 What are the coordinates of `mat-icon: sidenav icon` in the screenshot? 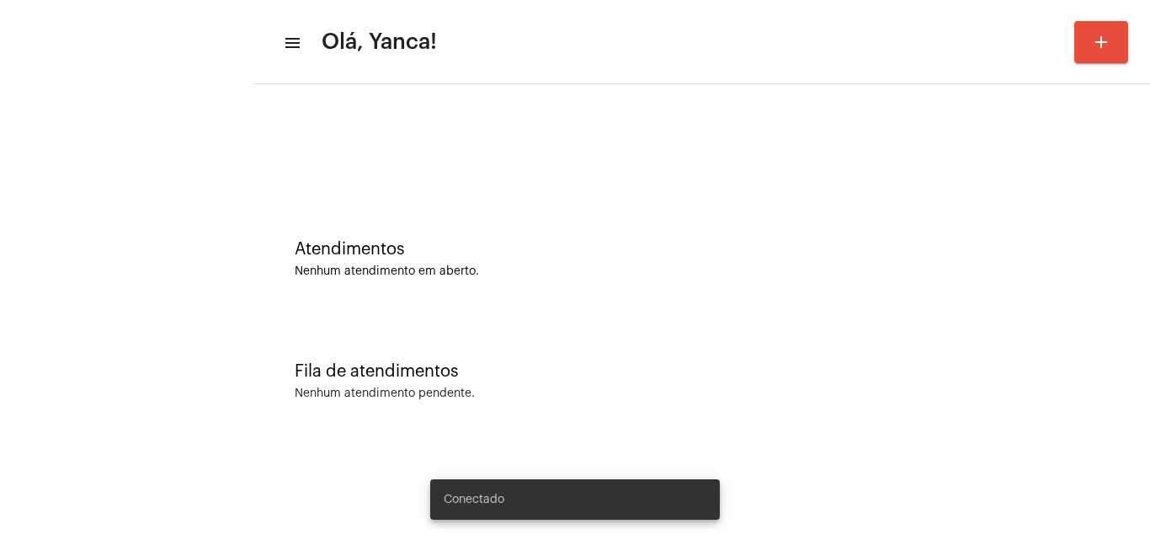 It's located at (291, 43).